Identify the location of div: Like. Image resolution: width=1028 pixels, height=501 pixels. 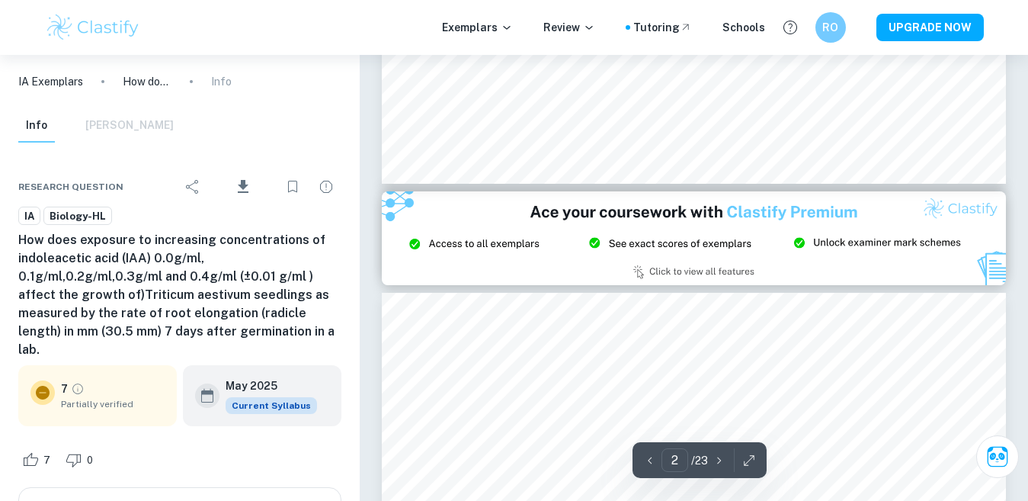
(38, 460).